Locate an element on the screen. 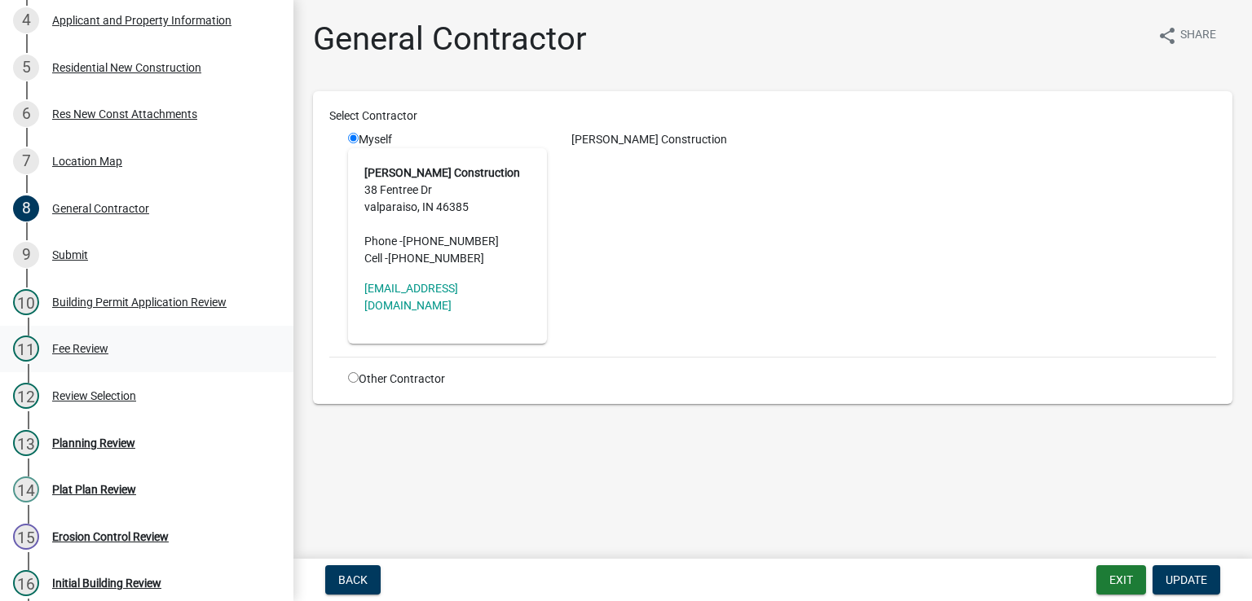  div: Residential New Construction is located at coordinates (126, 68).